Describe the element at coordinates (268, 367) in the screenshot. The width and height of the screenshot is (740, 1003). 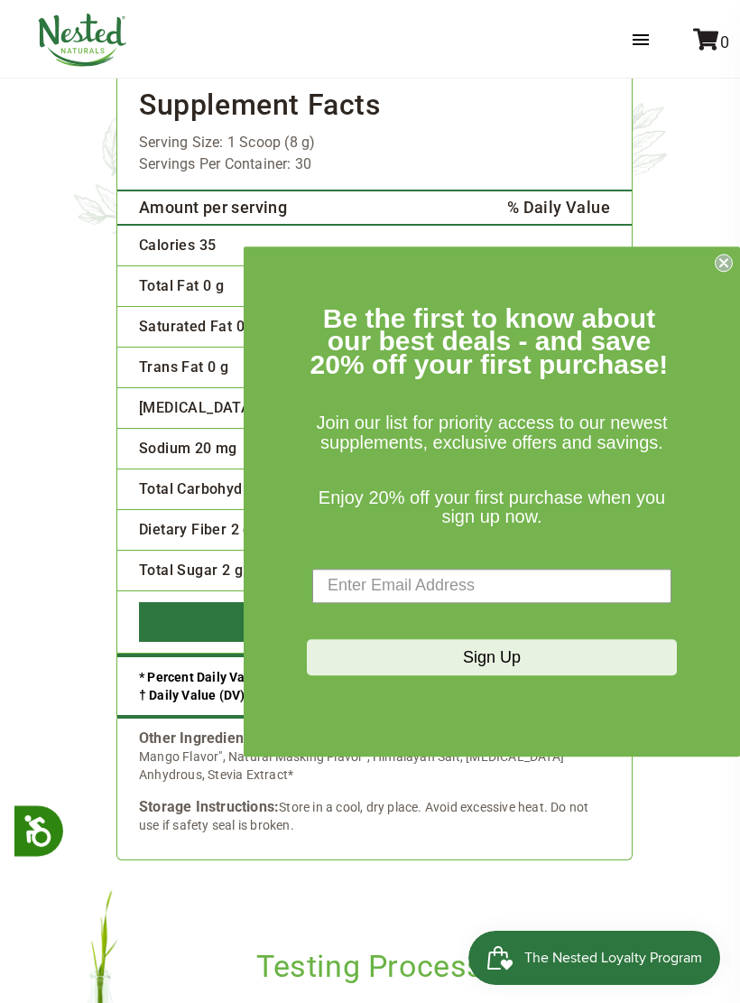
I see `td: Trans Fat 0 g` at that location.